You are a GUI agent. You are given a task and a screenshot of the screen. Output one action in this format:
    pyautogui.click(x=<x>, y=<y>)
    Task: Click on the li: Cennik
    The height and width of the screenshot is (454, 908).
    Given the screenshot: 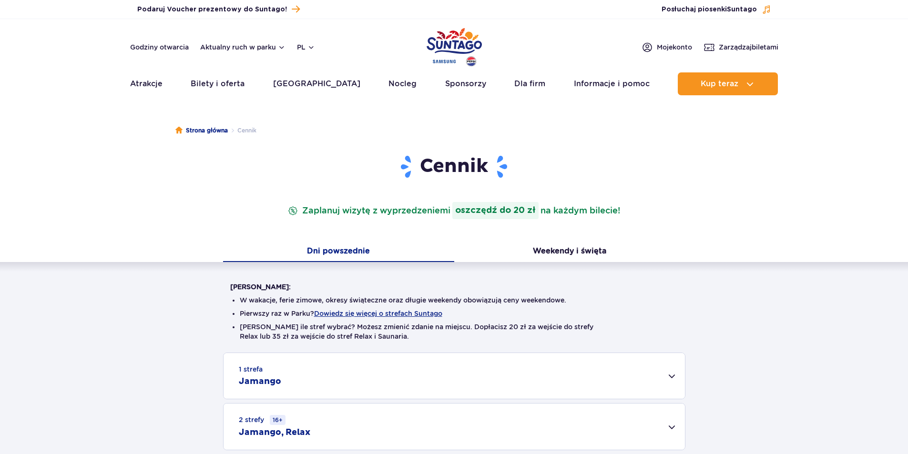 What is the action you would take?
    pyautogui.click(x=242, y=131)
    